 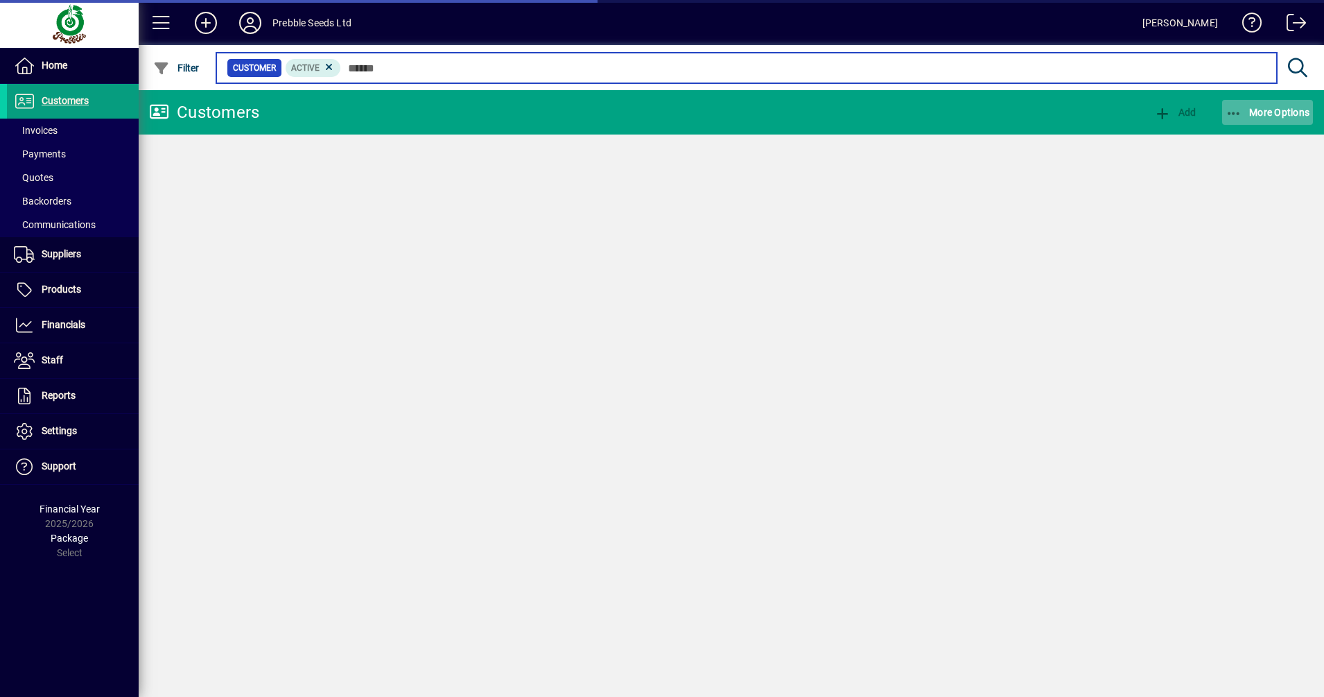 What do you see at coordinates (73, 396) in the screenshot?
I see `a: Reports` at bounding box center [73, 396].